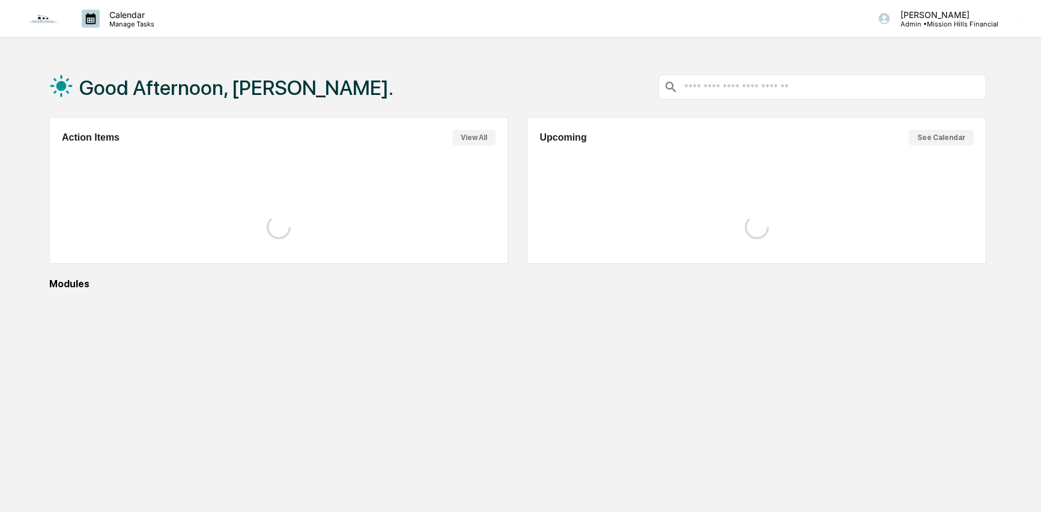  What do you see at coordinates (474, 138) in the screenshot?
I see `a: View All` at bounding box center [474, 138].